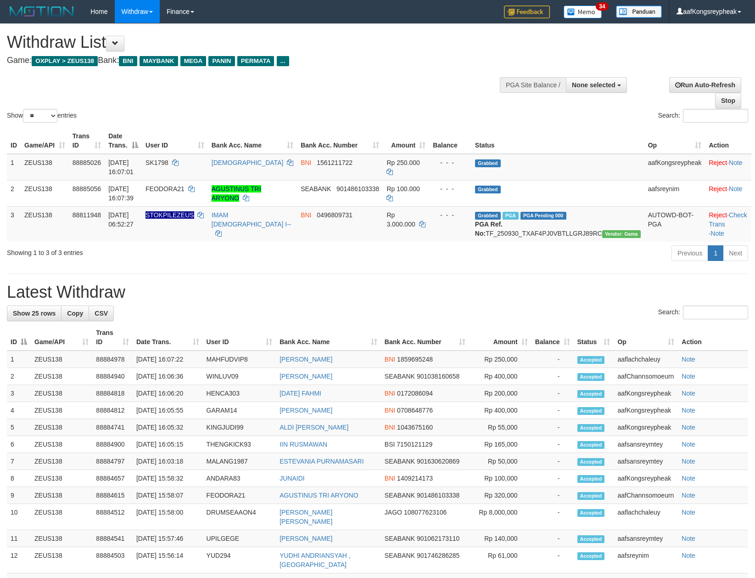 The image size is (755, 578). What do you see at coordinates (87, 163) in the screenshot?
I see `span: 88885026` at bounding box center [87, 163].